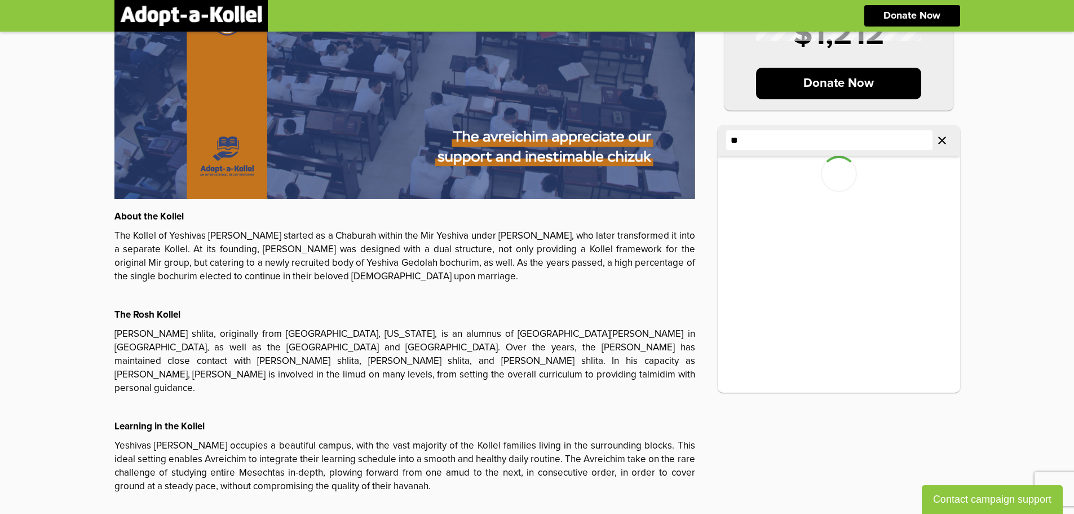 The height and width of the screenshot is (514, 1074). Describe the element at coordinates (992, 499) in the screenshot. I see `button: Contact campaign support` at that location.